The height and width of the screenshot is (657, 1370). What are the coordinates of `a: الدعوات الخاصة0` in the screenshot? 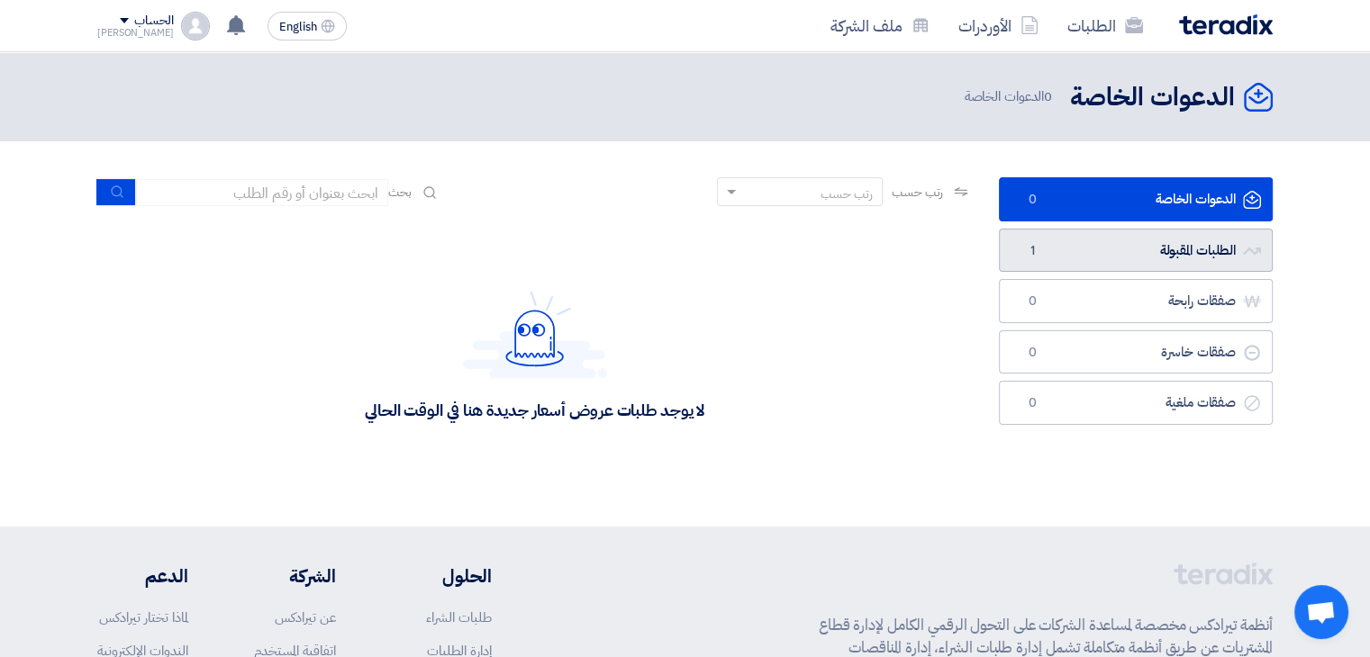 It's located at (1135, 199).